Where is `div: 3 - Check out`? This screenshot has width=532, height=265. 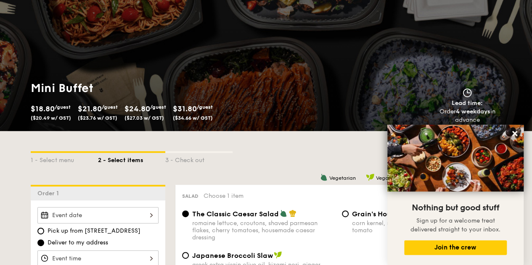 div: 3 - Check out is located at coordinates (199, 159).